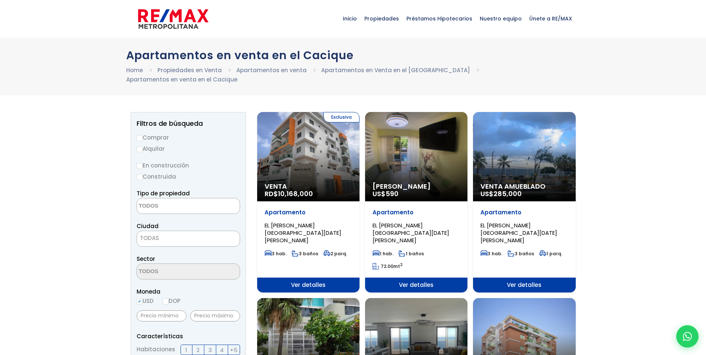 This screenshot has width=706, height=355. I want to click on input: Precio máximo, so click(215, 316).